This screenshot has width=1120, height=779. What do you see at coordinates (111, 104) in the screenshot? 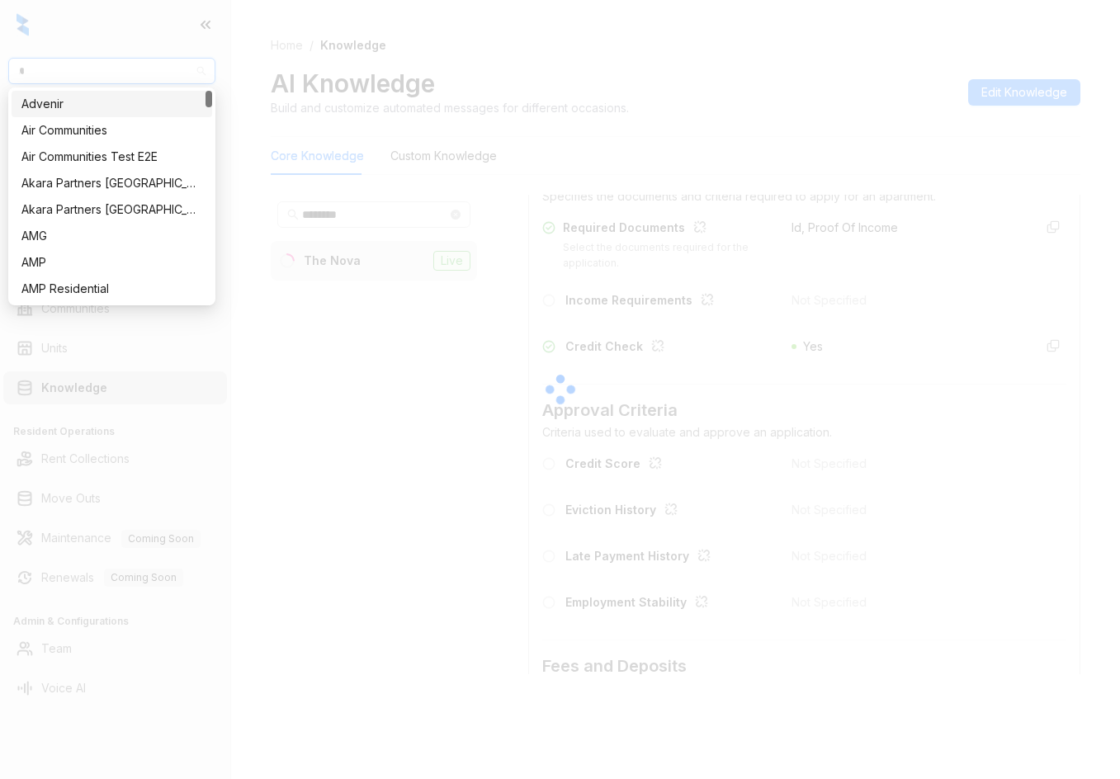
I see `div: Advenir` at bounding box center [111, 104].